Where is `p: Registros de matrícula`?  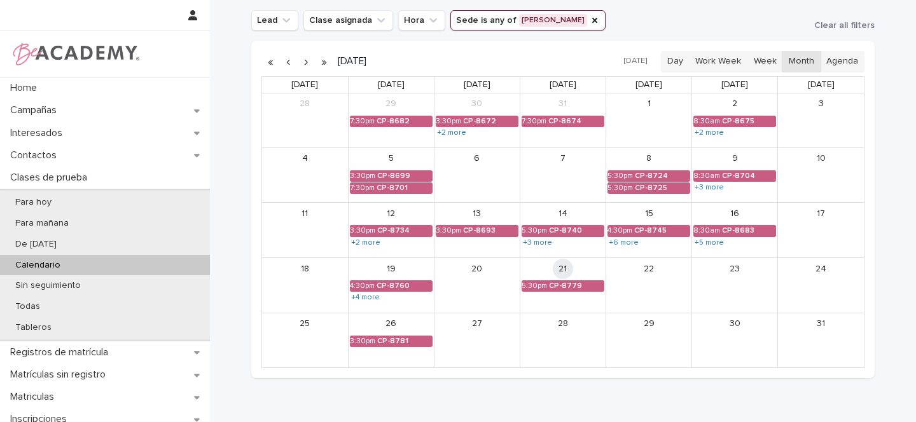 p: Registros de matrícula is located at coordinates (62, 352).